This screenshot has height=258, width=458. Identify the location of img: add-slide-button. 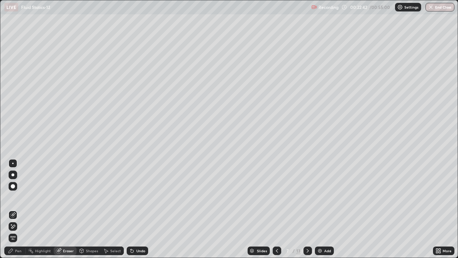
(320, 250).